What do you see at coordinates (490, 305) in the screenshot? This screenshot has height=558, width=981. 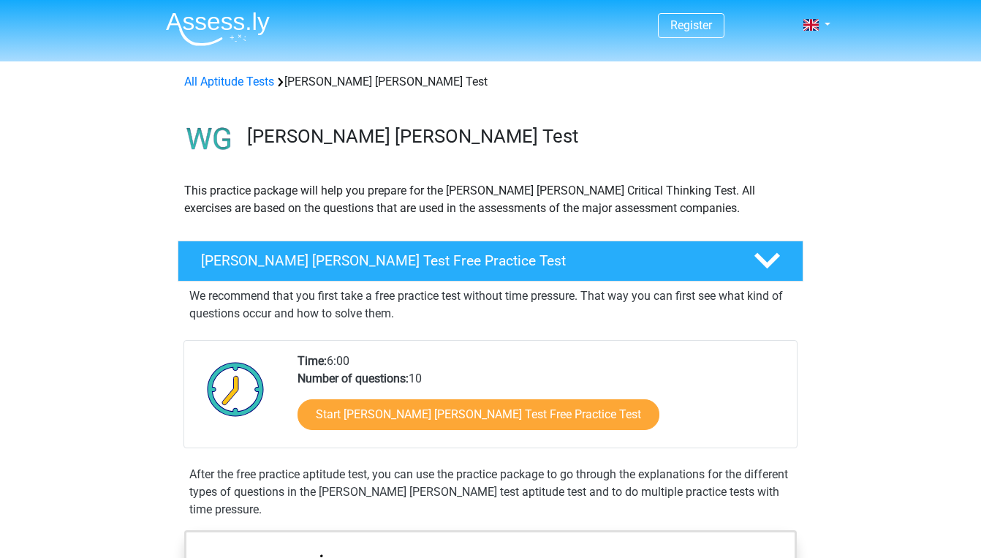 I see `p: We recommend that you first take a free practice test without time pressure. That way you can fir...` at bounding box center [490, 305].